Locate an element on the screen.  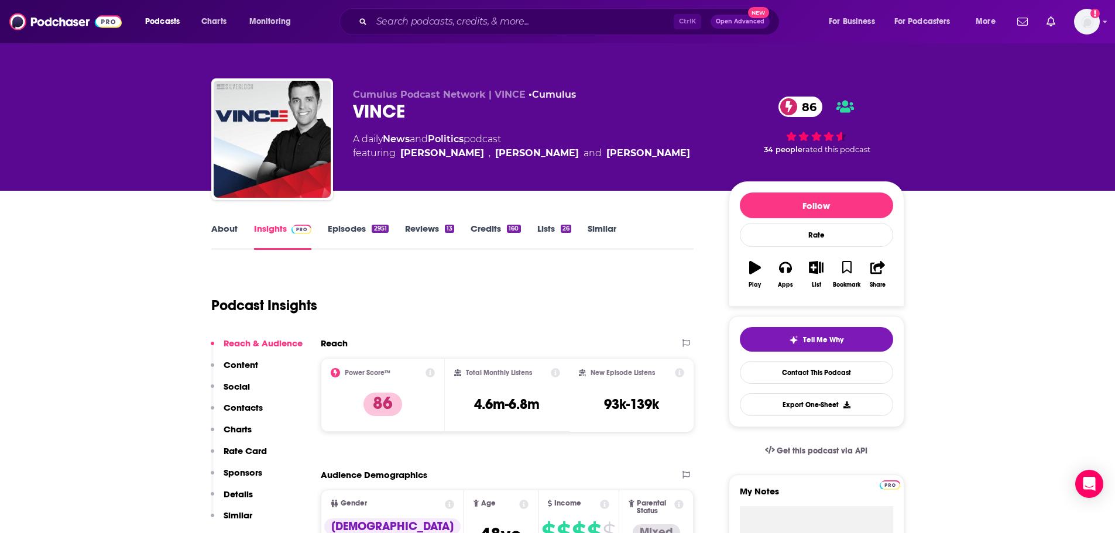
span: featuring is located at coordinates (521, 153).